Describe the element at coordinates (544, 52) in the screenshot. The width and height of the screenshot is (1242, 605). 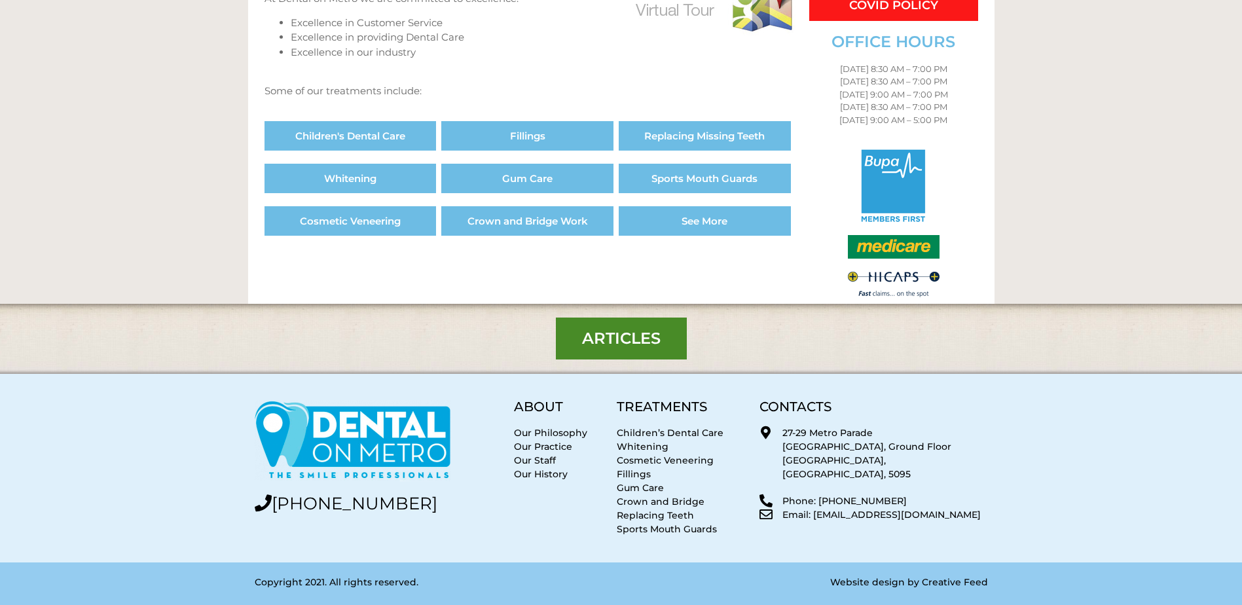
I see `li: Excellence in our industry` at that location.